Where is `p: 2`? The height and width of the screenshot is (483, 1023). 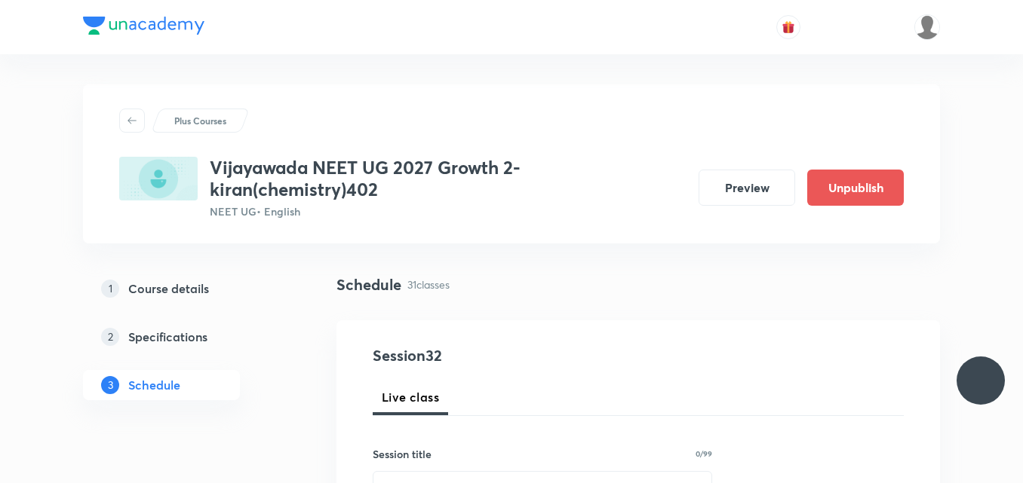 p: 2 is located at coordinates (110, 337).